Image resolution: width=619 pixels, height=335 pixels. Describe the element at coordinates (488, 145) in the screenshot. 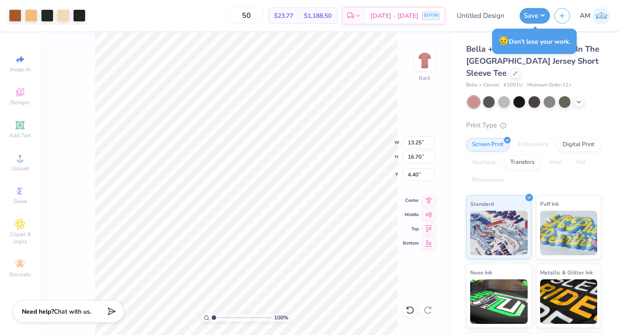

I see `div: Screen Print` at that location.